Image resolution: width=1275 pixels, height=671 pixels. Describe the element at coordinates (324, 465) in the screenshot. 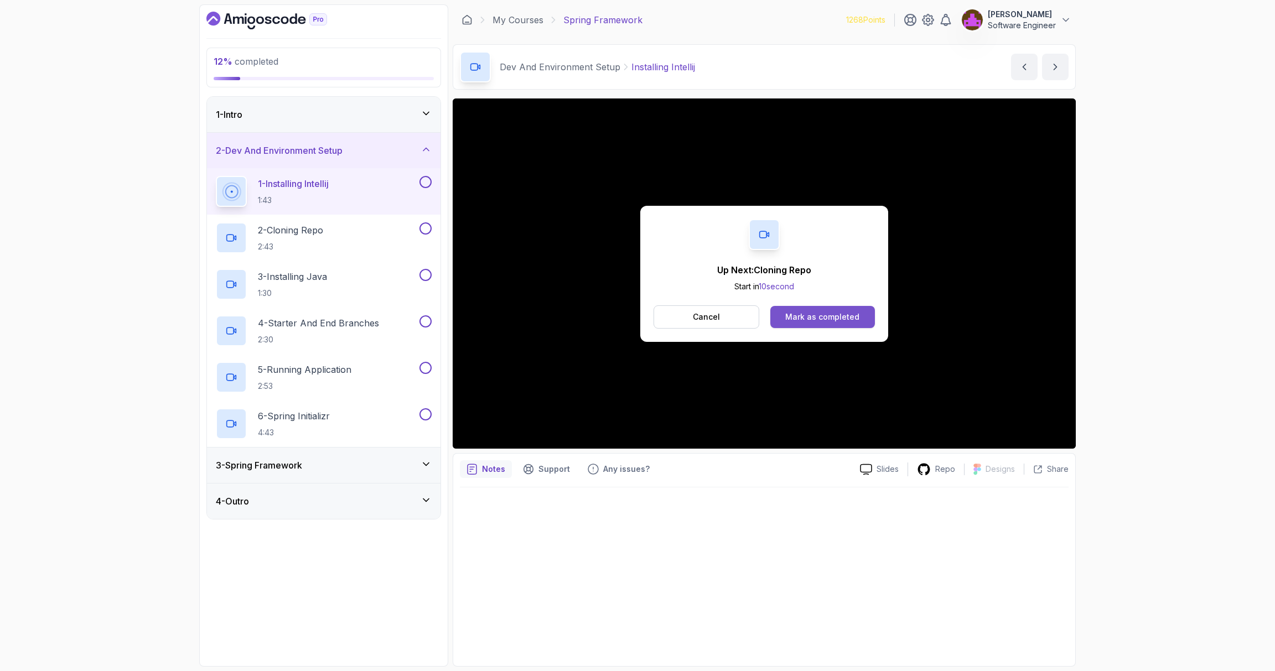

I see `button: 3-Spring Framework` at that location.